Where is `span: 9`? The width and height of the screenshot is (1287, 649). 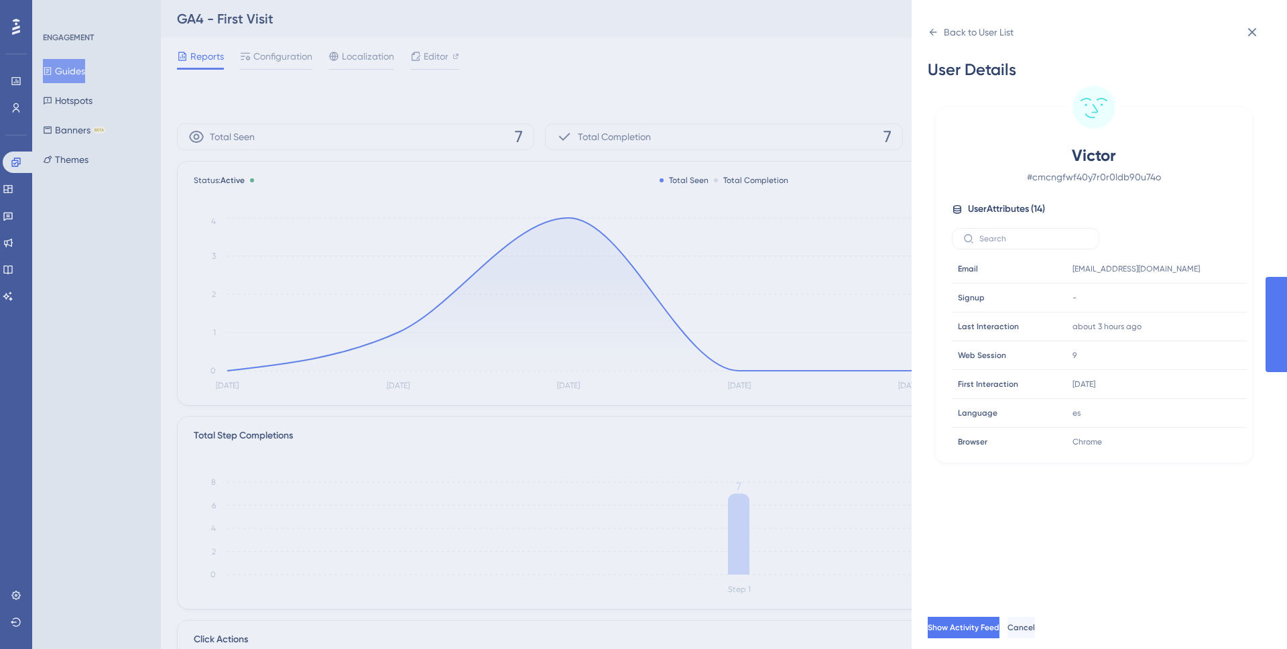
span: 9 is located at coordinates (1074, 355).